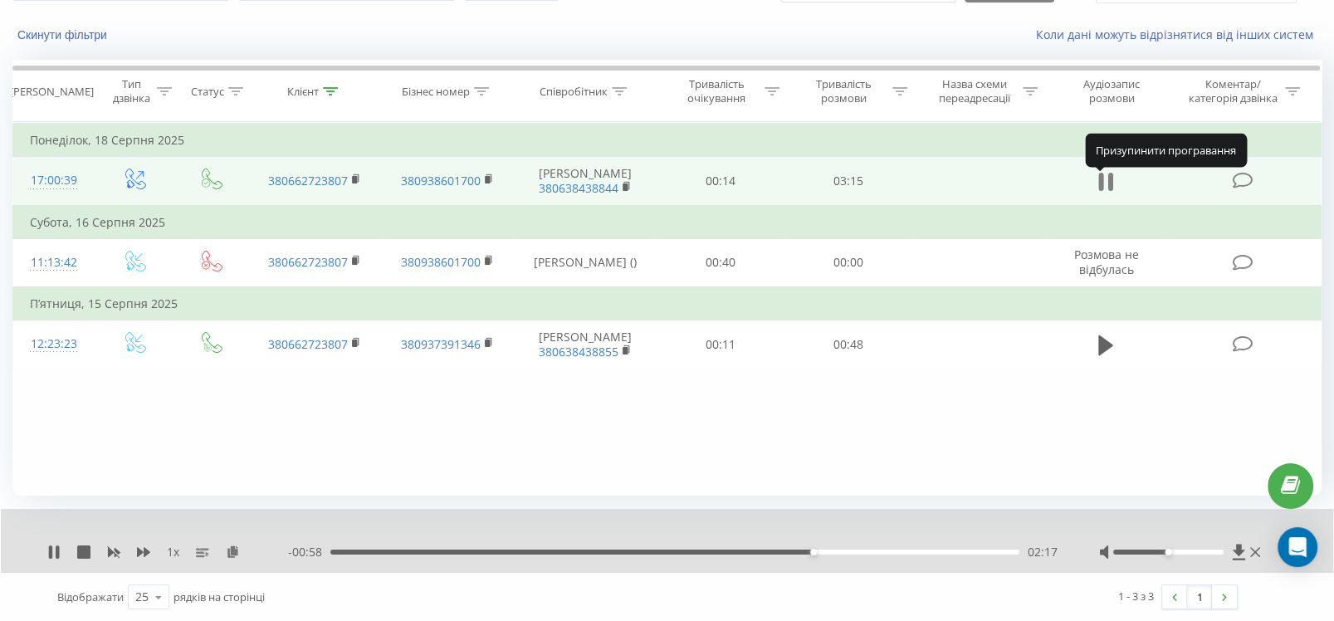 The height and width of the screenshot is (621, 1334). Describe the element at coordinates (1136, 596) in the screenshot. I see `div: 1 - 3 з 3` at that location.